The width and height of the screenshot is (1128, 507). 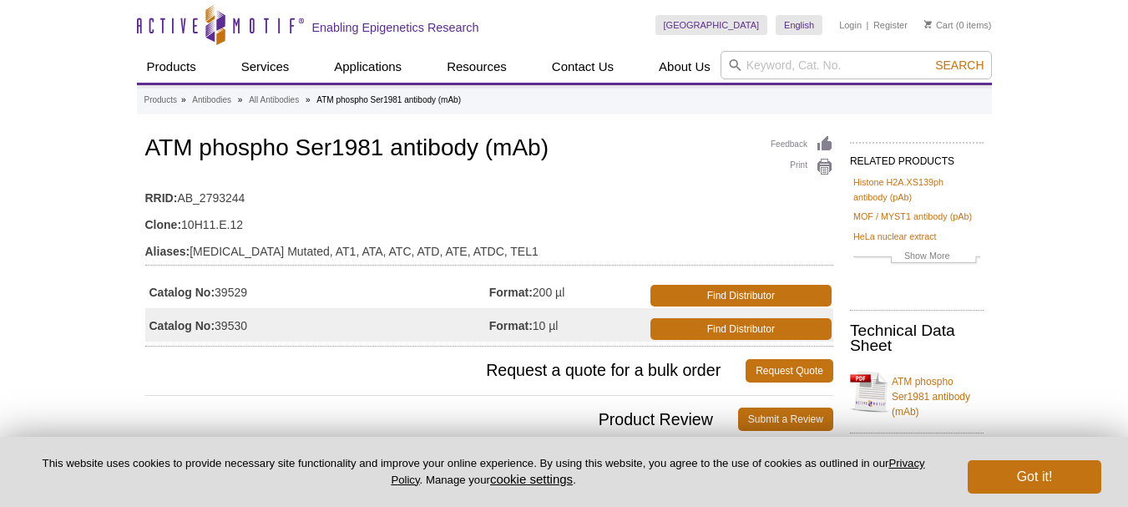 I want to click on strong: RRID:, so click(x=161, y=198).